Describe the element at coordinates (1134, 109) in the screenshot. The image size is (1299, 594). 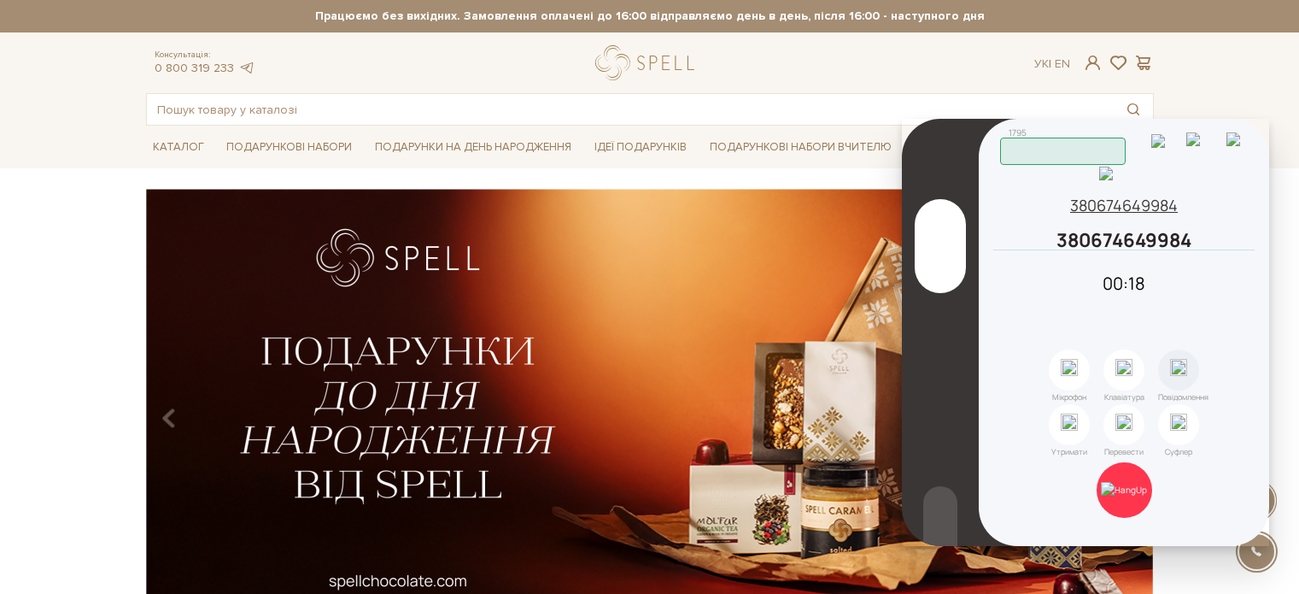
I see `button: Пошук товару у каталозі` at that location.